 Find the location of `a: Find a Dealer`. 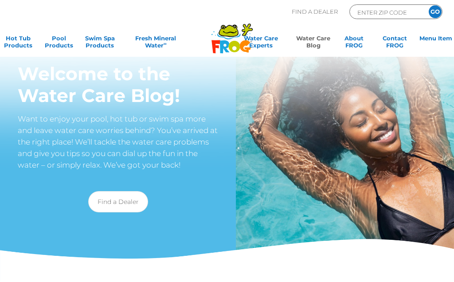

a: Find a Dealer is located at coordinates (118, 202).